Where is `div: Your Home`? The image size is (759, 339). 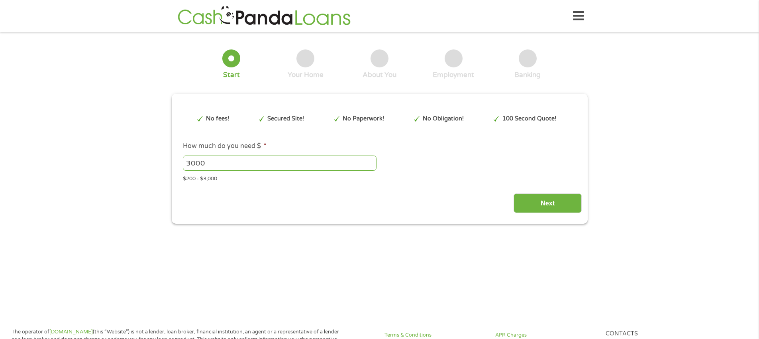 div: Your Home is located at coordinates (306, 75).